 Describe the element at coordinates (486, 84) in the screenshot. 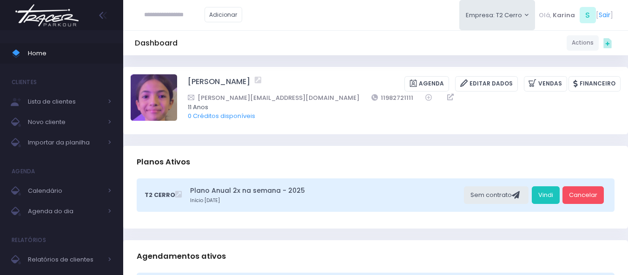

I see `a: Editar Dados` at that location.